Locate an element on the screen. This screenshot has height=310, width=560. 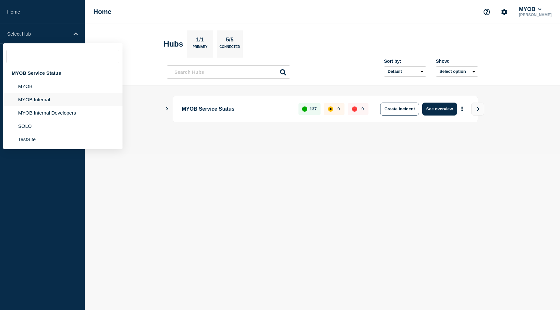
p: Connected is located at coordinates (229, 48).